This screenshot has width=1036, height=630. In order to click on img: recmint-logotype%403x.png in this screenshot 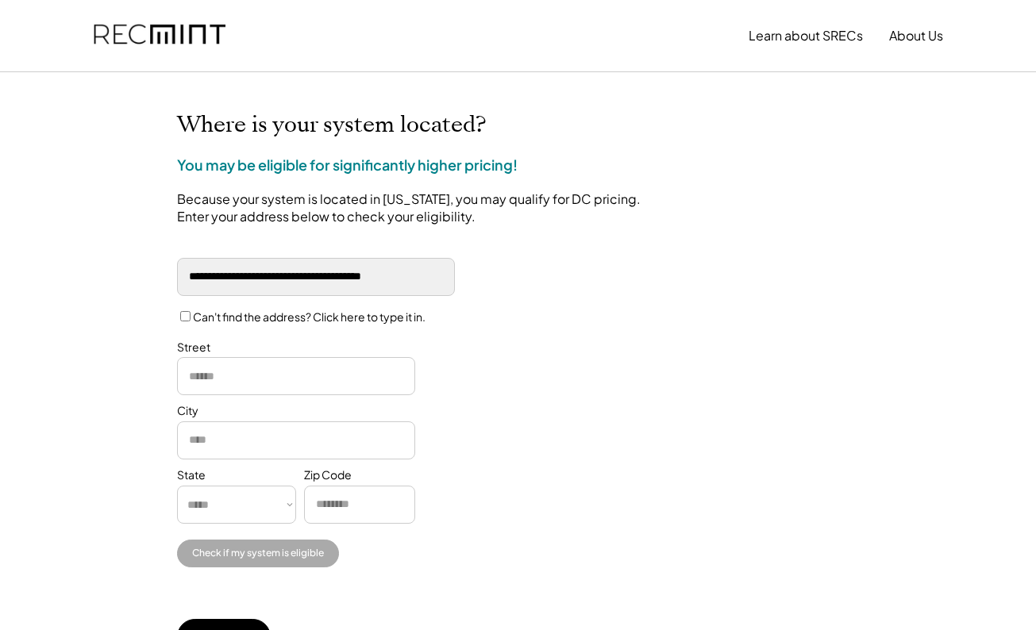, I will do `click(160, 36)`.